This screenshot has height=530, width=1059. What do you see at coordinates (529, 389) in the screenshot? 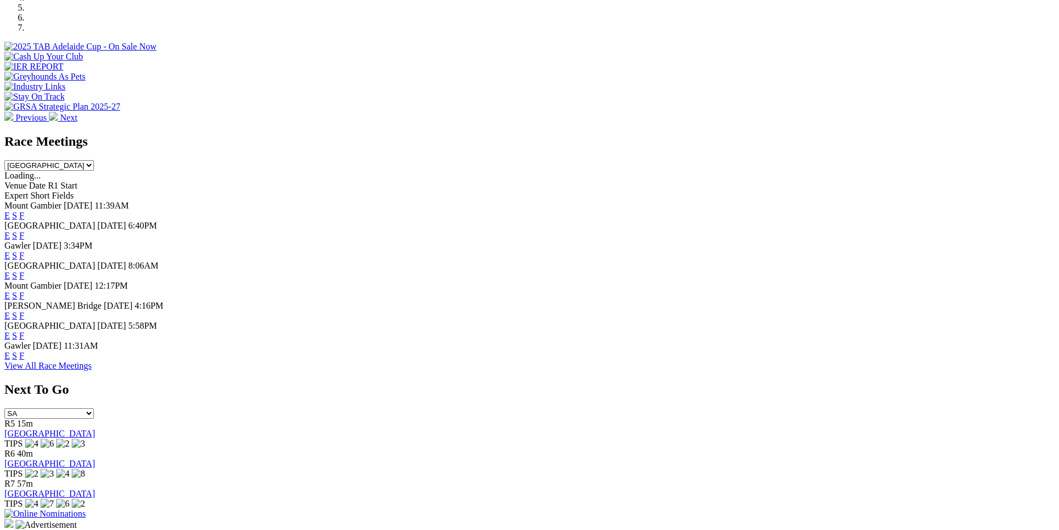
I see `h2: Next To Go` at bounding box center [529, 389].